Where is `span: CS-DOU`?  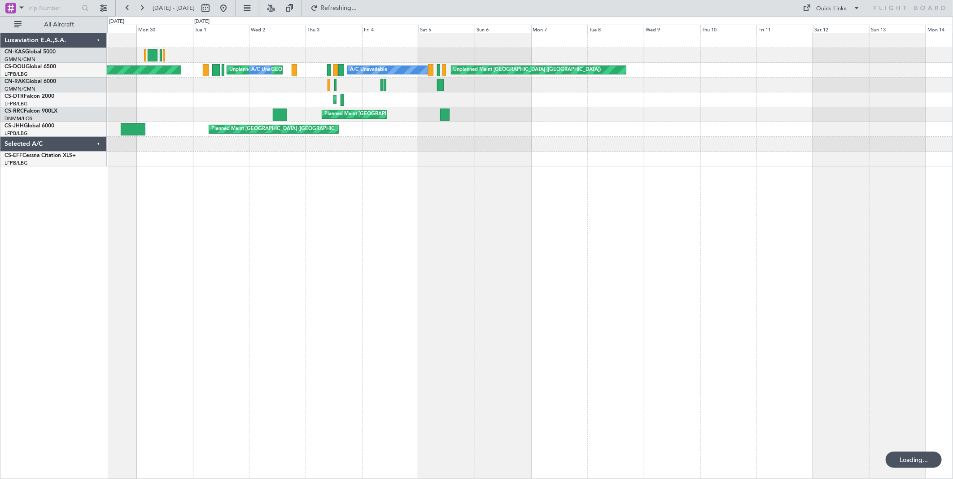
span: CS-DOU is located at coordinates (15, 67).